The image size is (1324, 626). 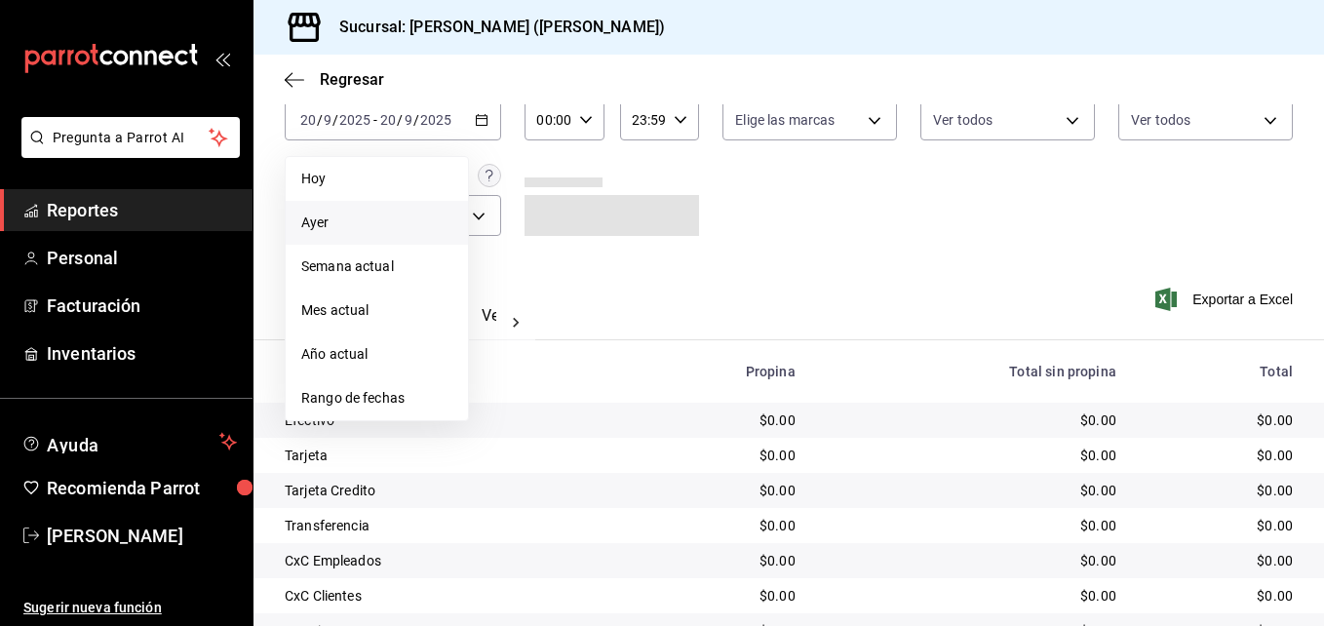 I want to click on span: Ayuda, so click(x=129, y=442).